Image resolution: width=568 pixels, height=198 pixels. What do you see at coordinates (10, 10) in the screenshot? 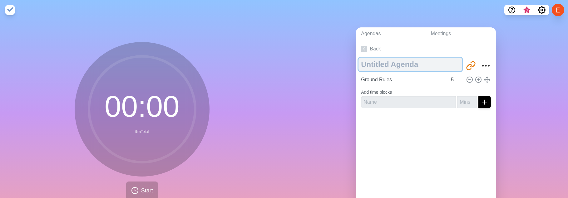
I see `img: timeblocks logo` at bounding box center [10, 10].